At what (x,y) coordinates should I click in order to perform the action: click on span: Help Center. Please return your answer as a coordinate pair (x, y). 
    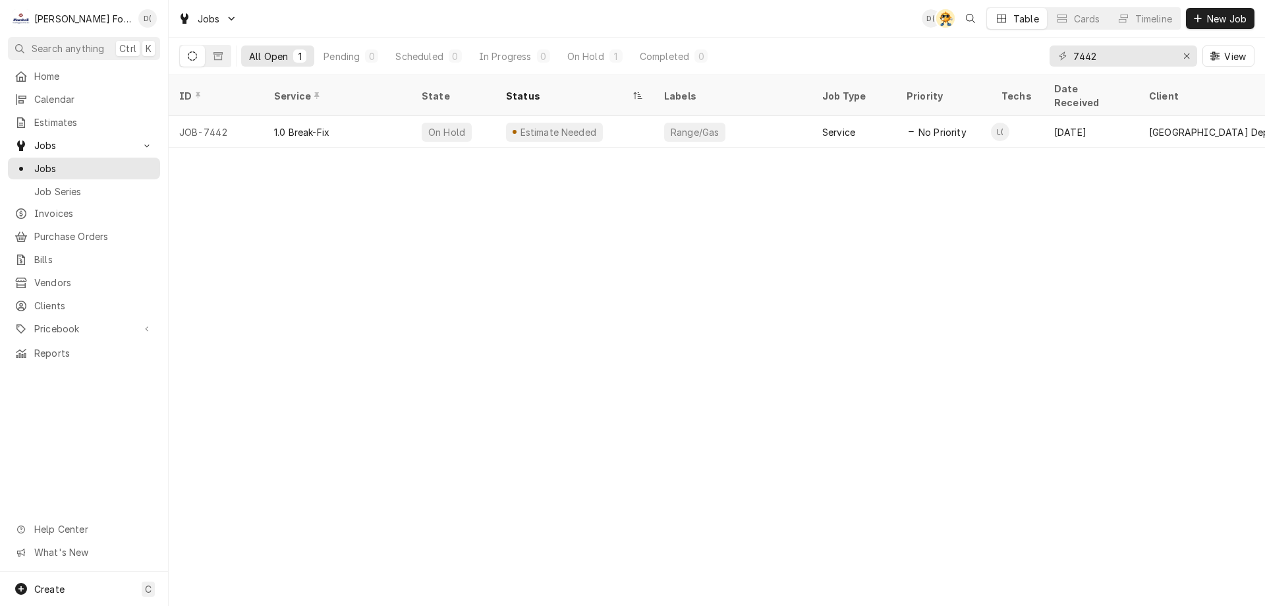
    Looking at the image, I should click on (93, 529).